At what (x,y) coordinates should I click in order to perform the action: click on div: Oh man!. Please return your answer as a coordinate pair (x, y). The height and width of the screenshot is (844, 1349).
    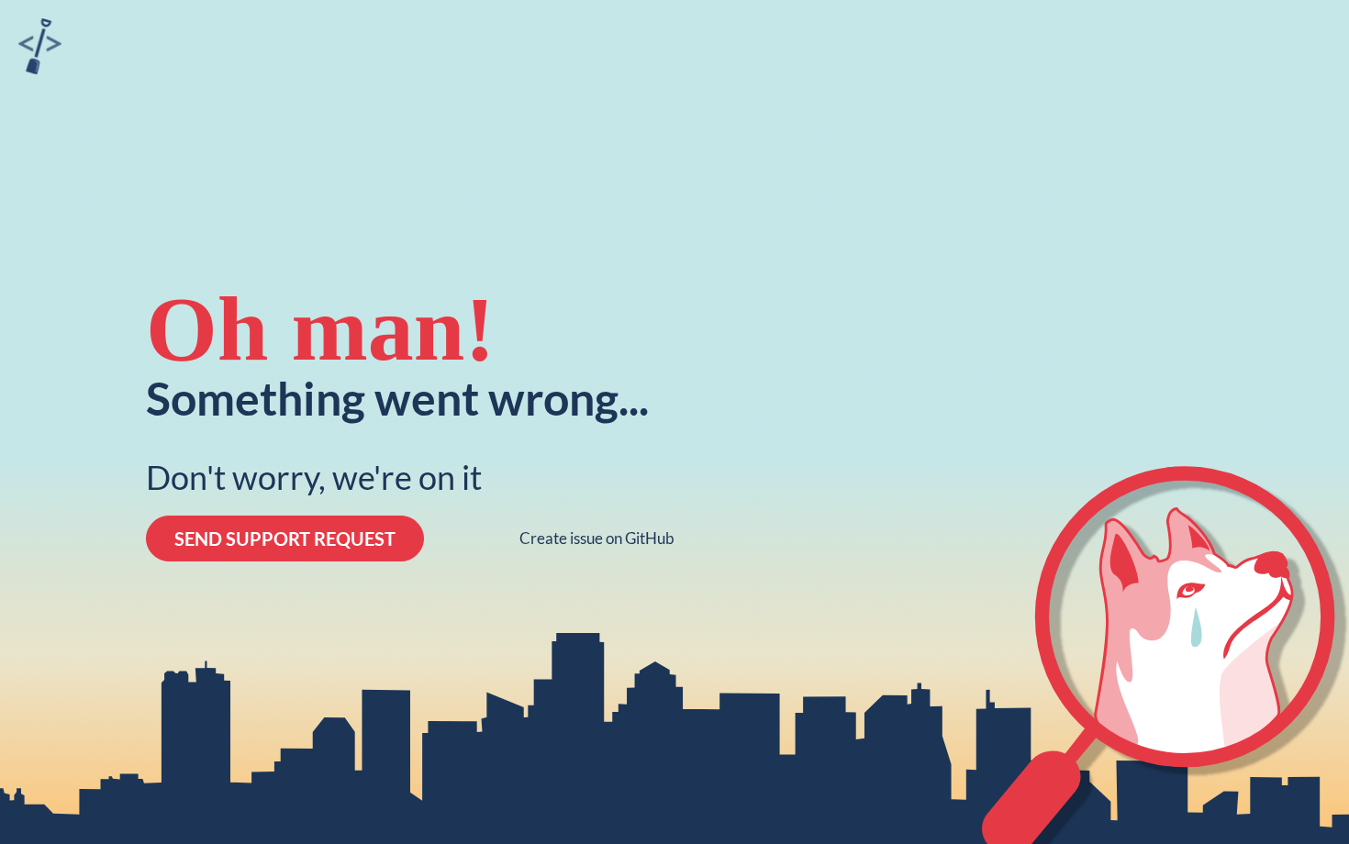
    Looking at the image, I should click on (320, 329).